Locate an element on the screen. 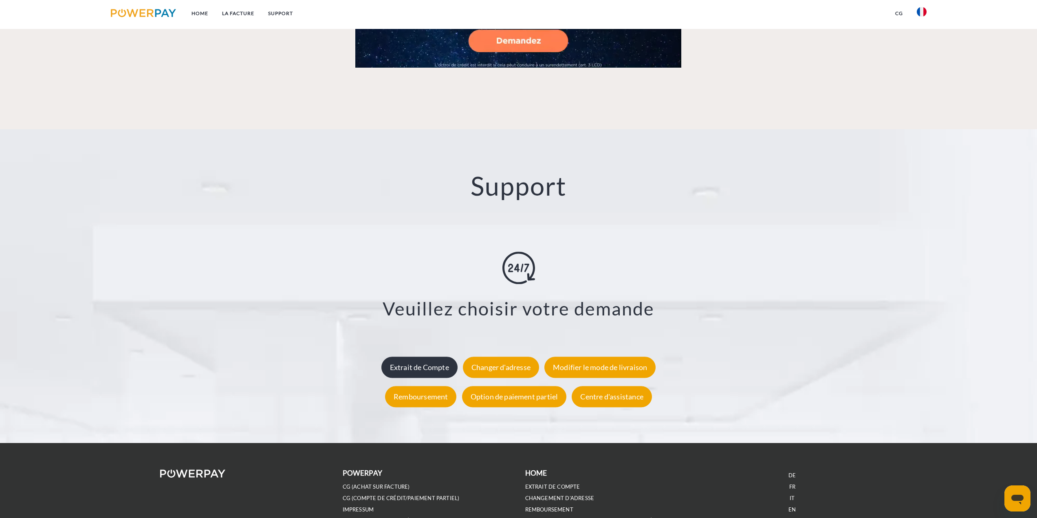 This screenshot has height=518, width=1037. a: CG is located at coordinates (899, 13).